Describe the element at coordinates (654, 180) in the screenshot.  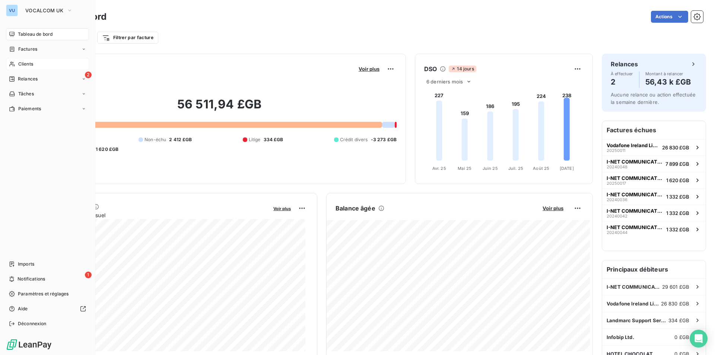
I see `button: I-NET COMMUNICATIONS GROUP PLC202500171 620 £GB` at that location.